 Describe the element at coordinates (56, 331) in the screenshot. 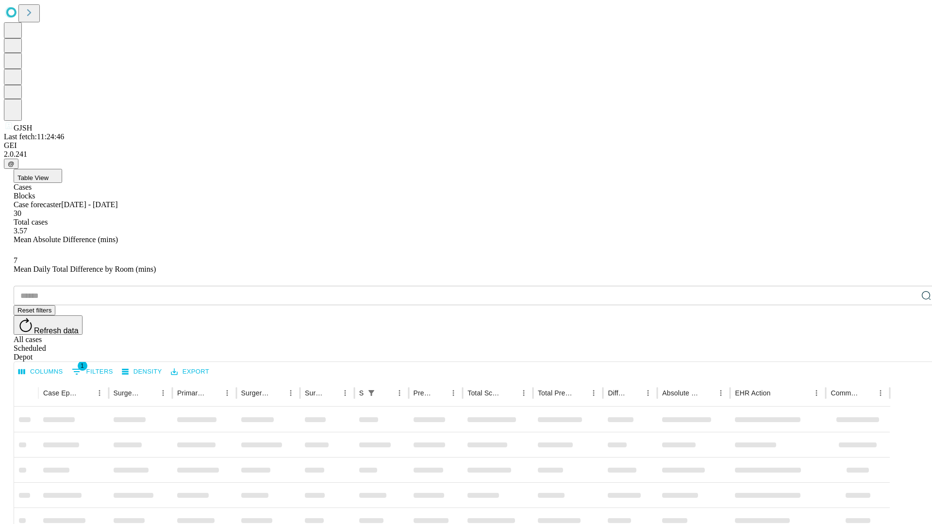

I see `span: Refresh data` at that location.